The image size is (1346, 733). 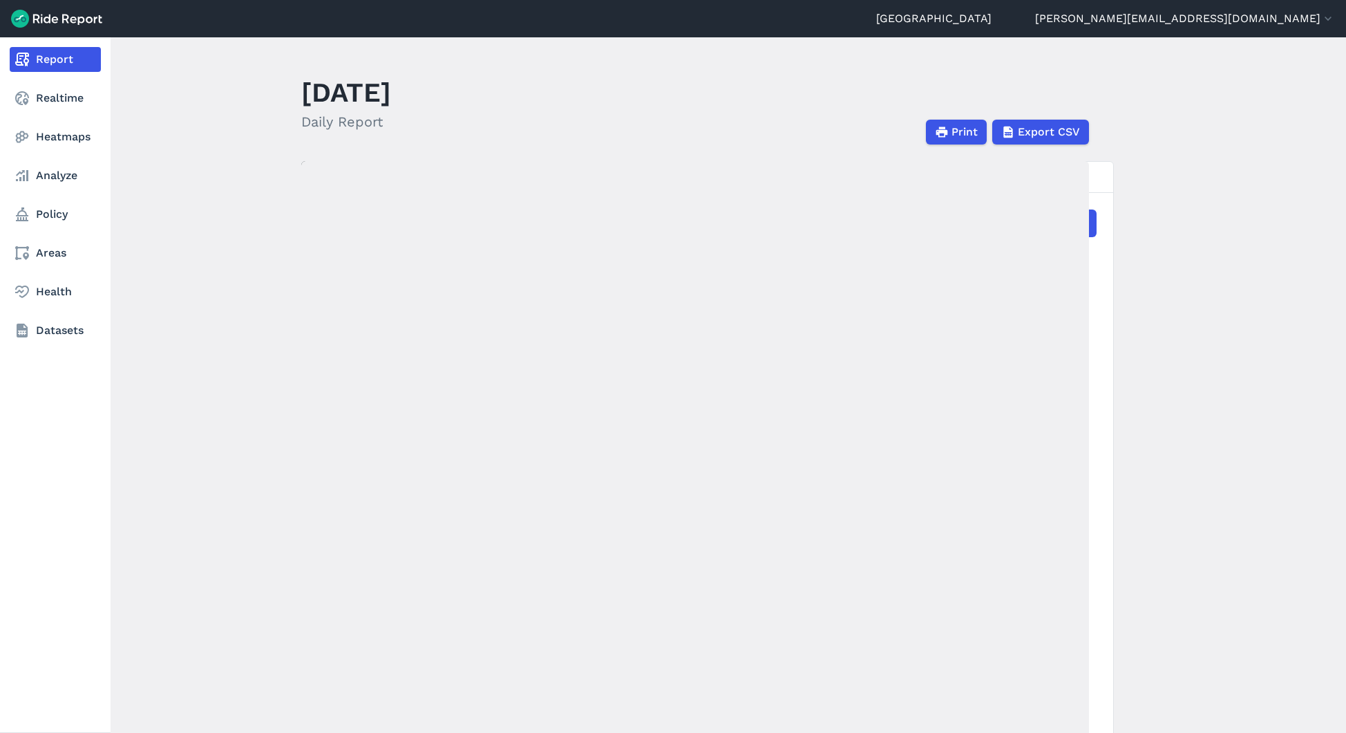 I want to click on a: Analyze, so click(x=55, y=176).